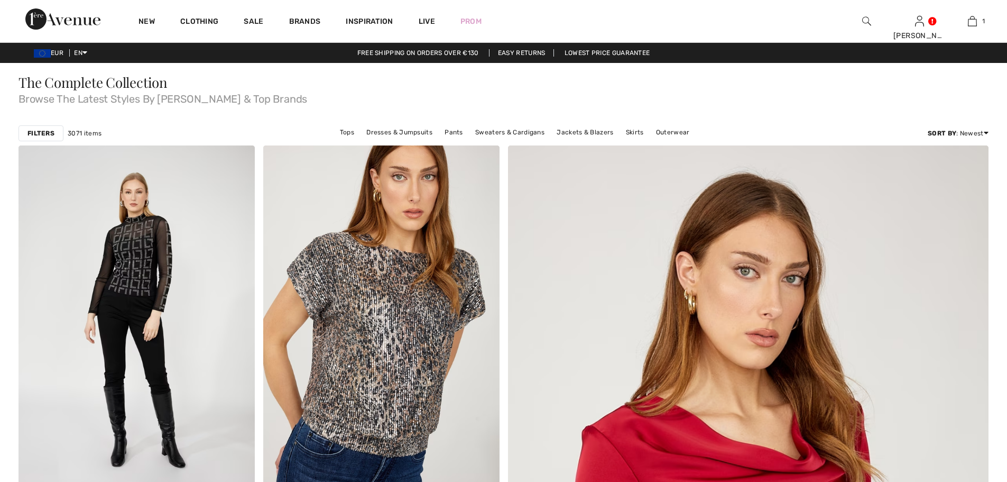 The image size is (1007, 482). Describe the element at coordinates (673, 132) in the screenshot. I see `a: Outerwear` at that location.